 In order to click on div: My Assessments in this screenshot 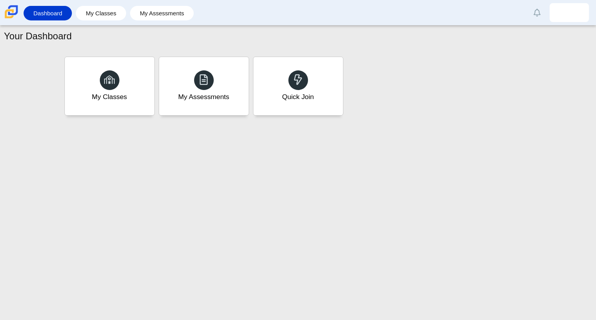, I will do `click(204, 97)`.